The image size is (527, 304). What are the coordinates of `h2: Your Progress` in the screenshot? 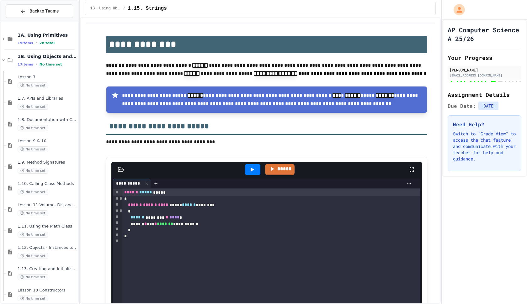 It's located at (484, 58).